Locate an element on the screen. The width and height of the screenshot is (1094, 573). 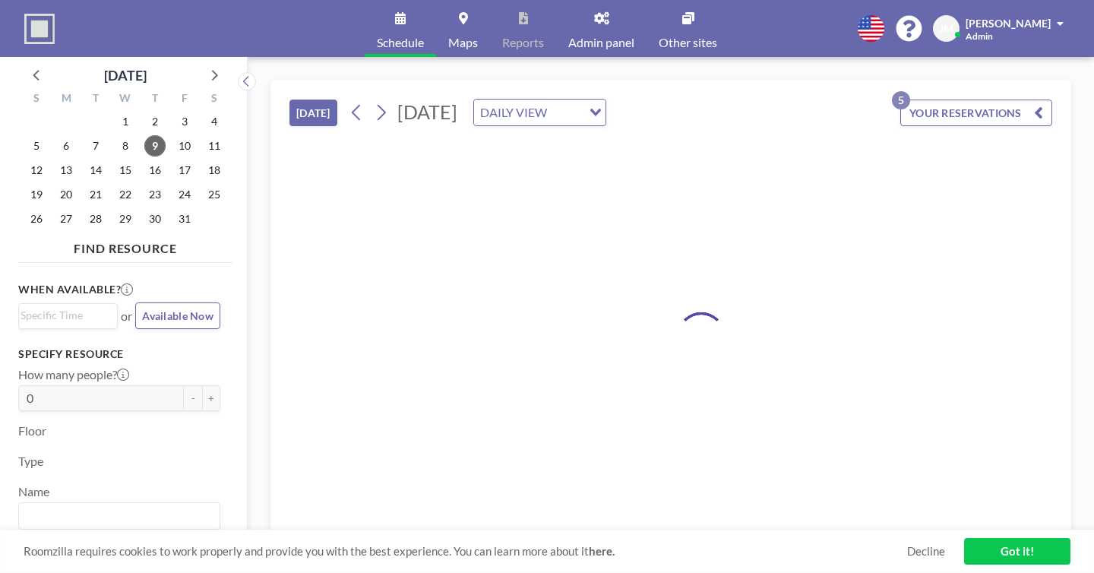
span: Tuesday, October 28, 2025 is located at coordinates (96, 219).